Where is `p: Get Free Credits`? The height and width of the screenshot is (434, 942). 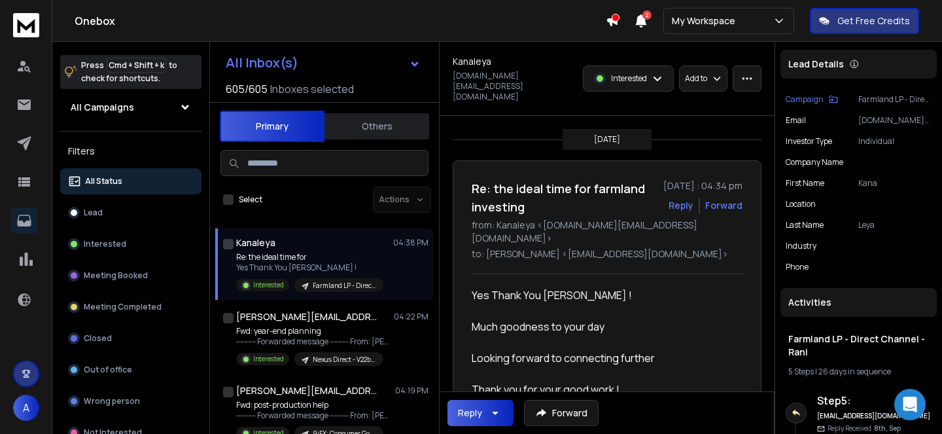
p: Get Free Credits is located at coordinates (874, 21).